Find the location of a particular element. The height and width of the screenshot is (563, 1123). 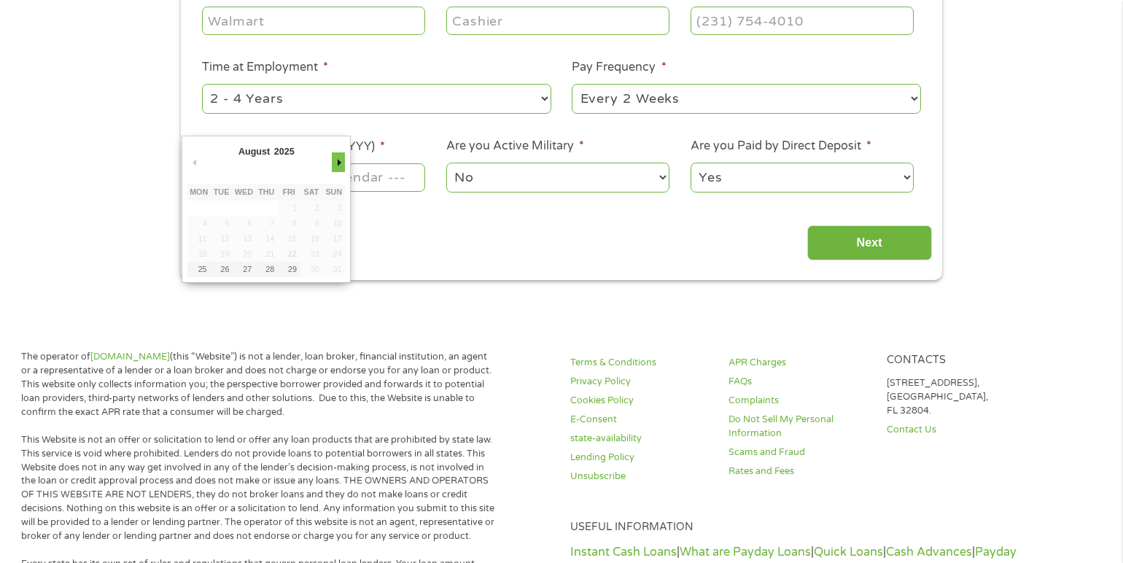

input: (231) 754-4010 is located at coordinates (802, 20).